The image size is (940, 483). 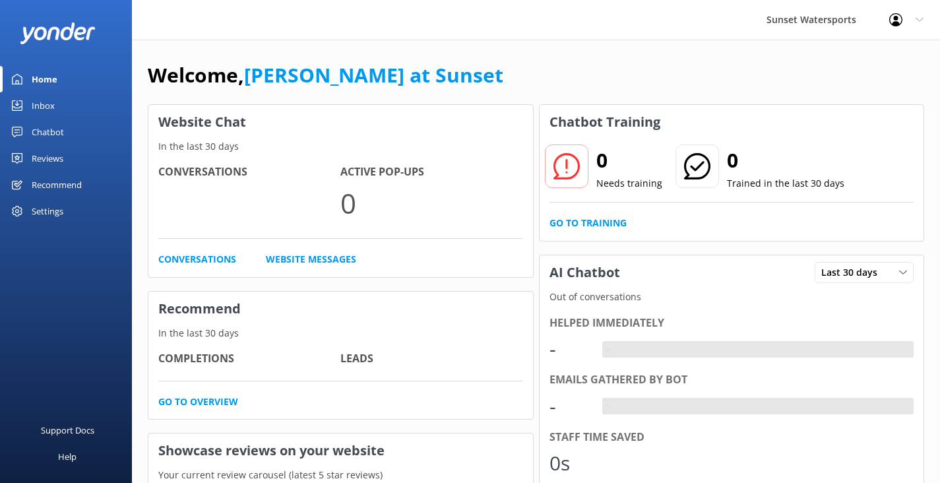 I want to click on a: Go to Training, so click(x=588, y=223).